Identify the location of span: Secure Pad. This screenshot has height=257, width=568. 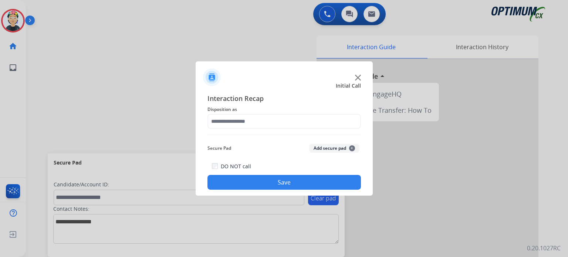
(219, 148).